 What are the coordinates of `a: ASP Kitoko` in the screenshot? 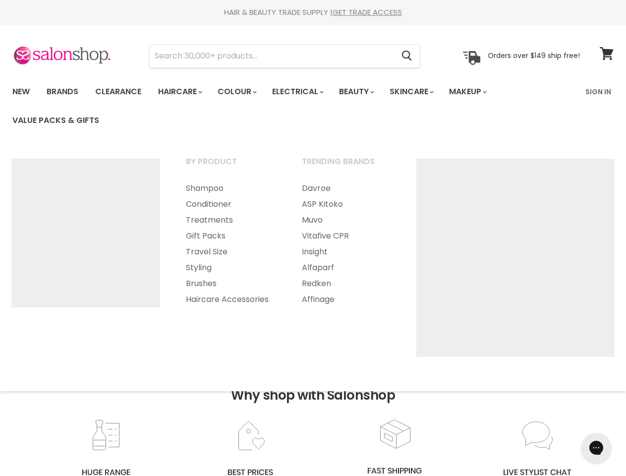 It's located at (346, 204).